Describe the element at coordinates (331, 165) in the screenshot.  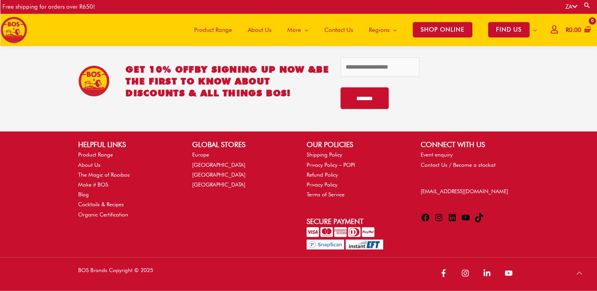
I see `a: Privacy Policy – POPI` at that location.